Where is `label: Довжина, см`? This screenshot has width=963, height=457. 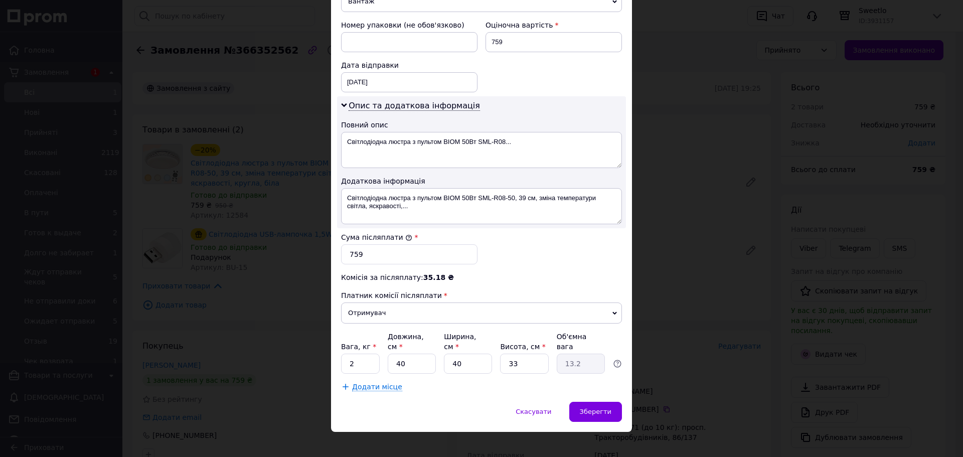 label: Довжина, см is located at coordinates (406, 341).